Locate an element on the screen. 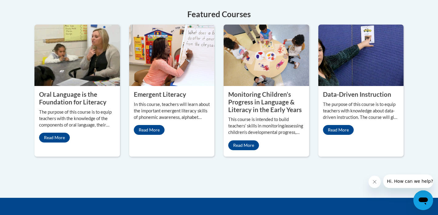 Image resolution: width=438 pixels, height=215 pixels. property: Monitoring Children’s Progress in Language & Literacy in the Early Years is located at coordinates (265, 102).